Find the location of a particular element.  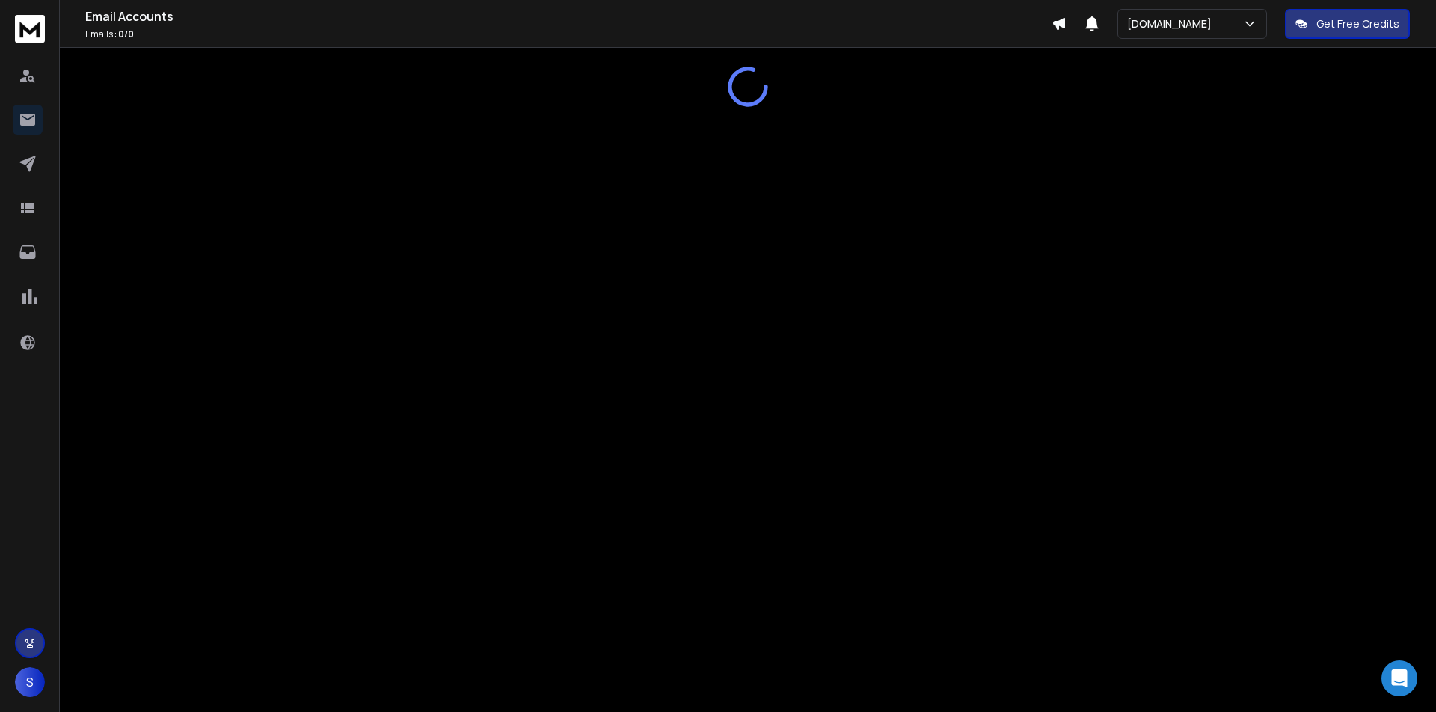

h1: Email Accounts is located at coordinates (569, 16).